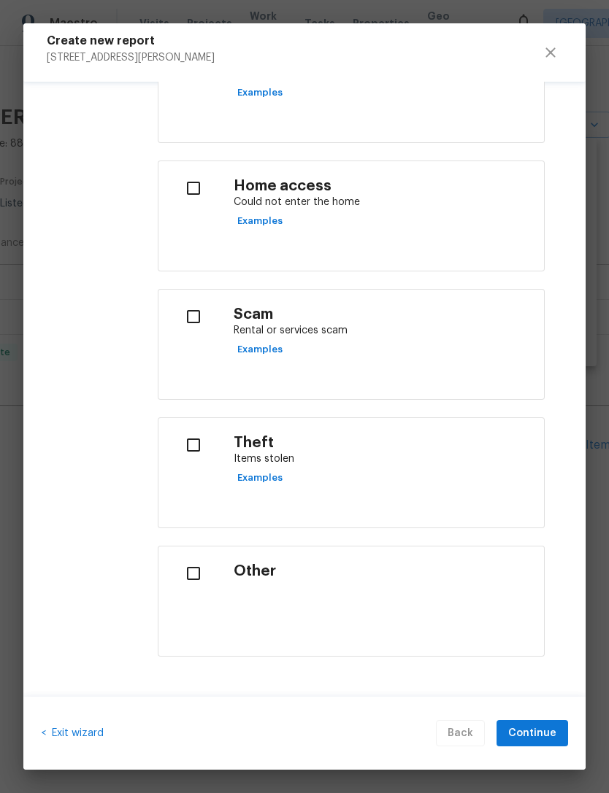 Image resolution: width=609 pixels, height=793 pixels. What do you see at coordinates (131, 41) in the screenshot?
I see `h5: Create new report` at bounding box center [131, 41].